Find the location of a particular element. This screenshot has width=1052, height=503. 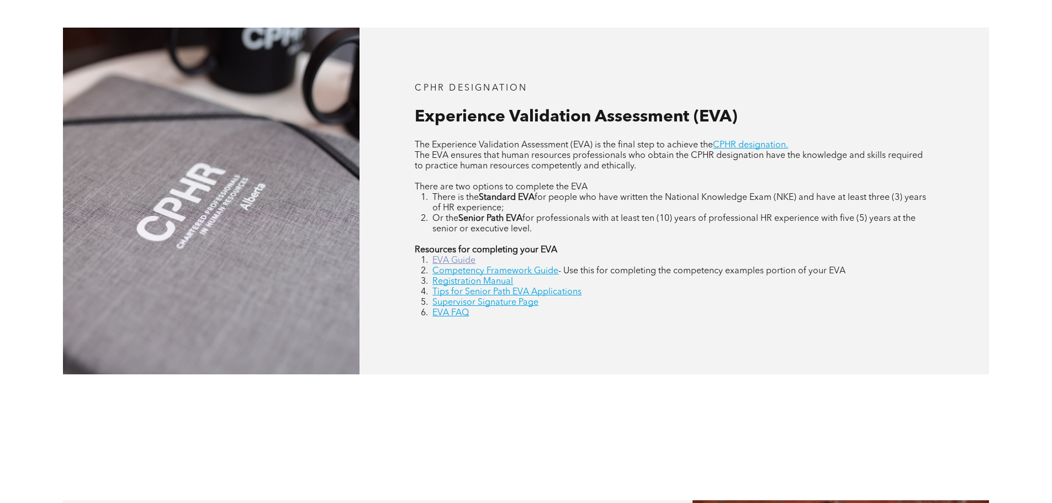

span: Experience Validation Assessment (EVA) is located at coordinates (576, 117).